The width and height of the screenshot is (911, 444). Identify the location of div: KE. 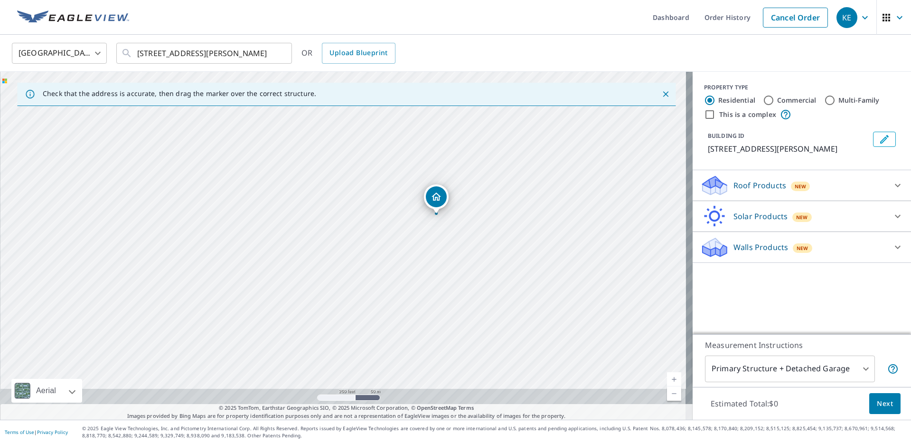
(847, 18).